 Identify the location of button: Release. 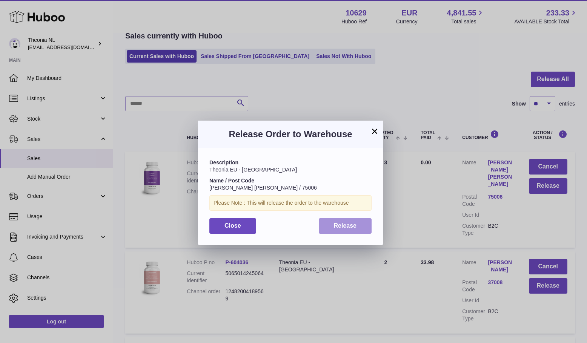
(345, 226).